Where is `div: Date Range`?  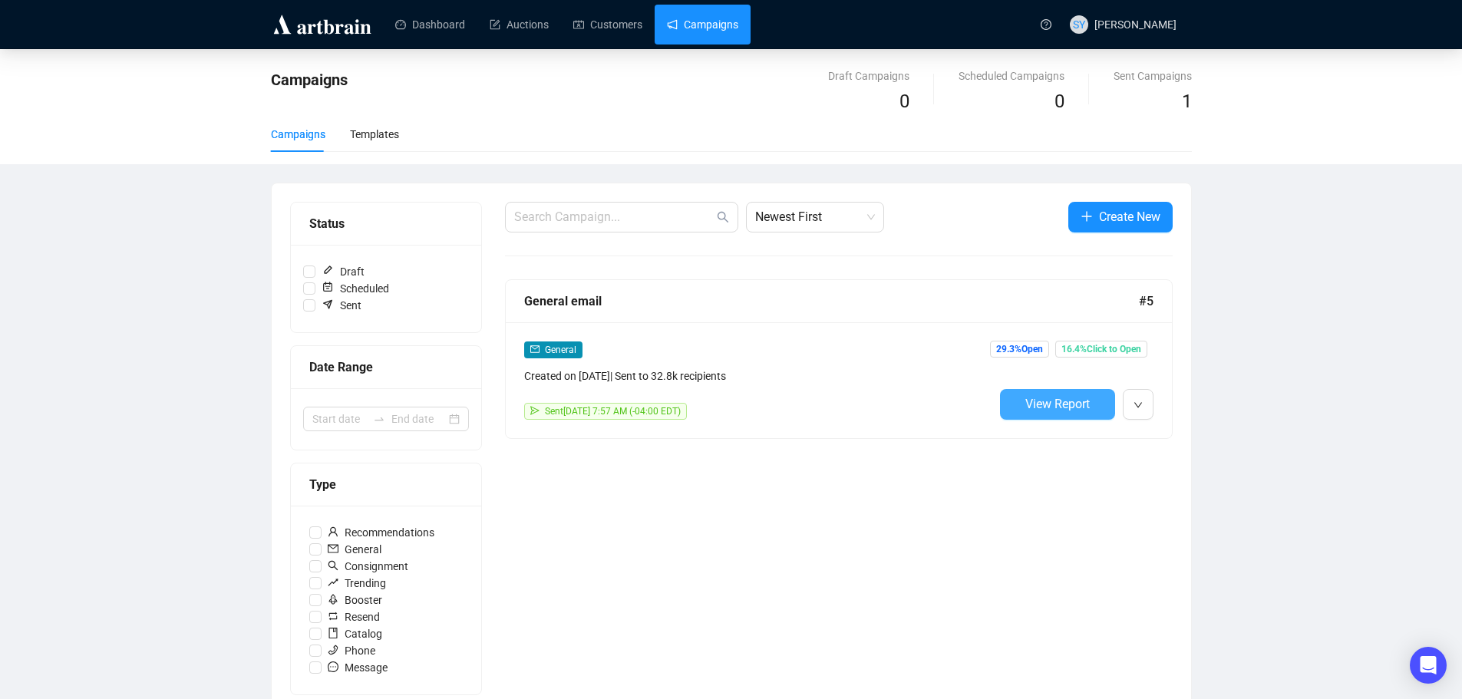
div: Date Range is located at coordinates (386, 367).